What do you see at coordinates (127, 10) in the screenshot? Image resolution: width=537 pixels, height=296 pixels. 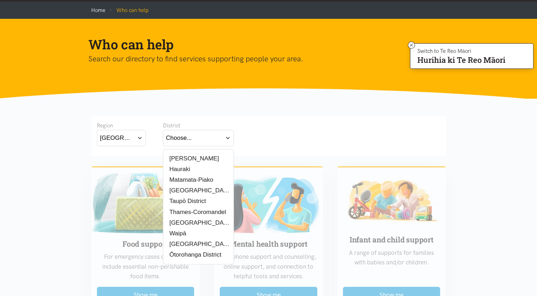 I see `li: Who can help` at bounding box center [127, 10].